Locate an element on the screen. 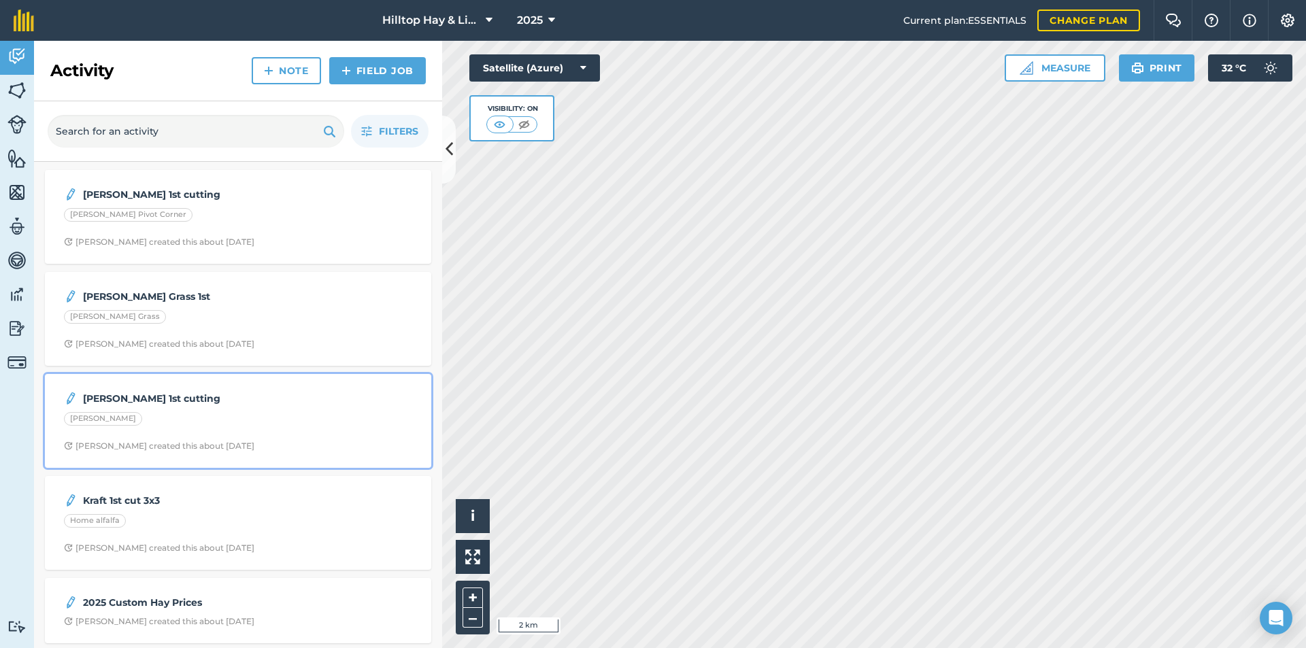  div: Visibility: On is located at coordinates (512, 109).